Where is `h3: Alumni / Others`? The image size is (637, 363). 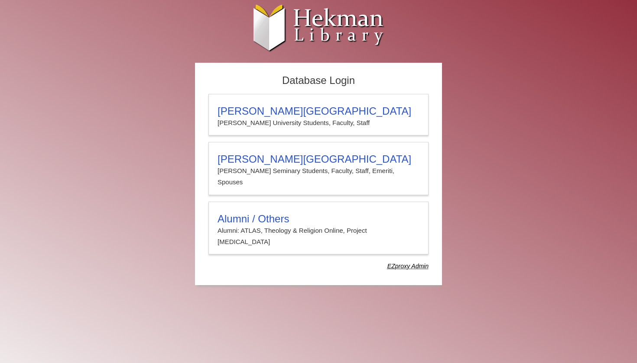 h3: Alumni / Others is located at coordinates (318, 219).